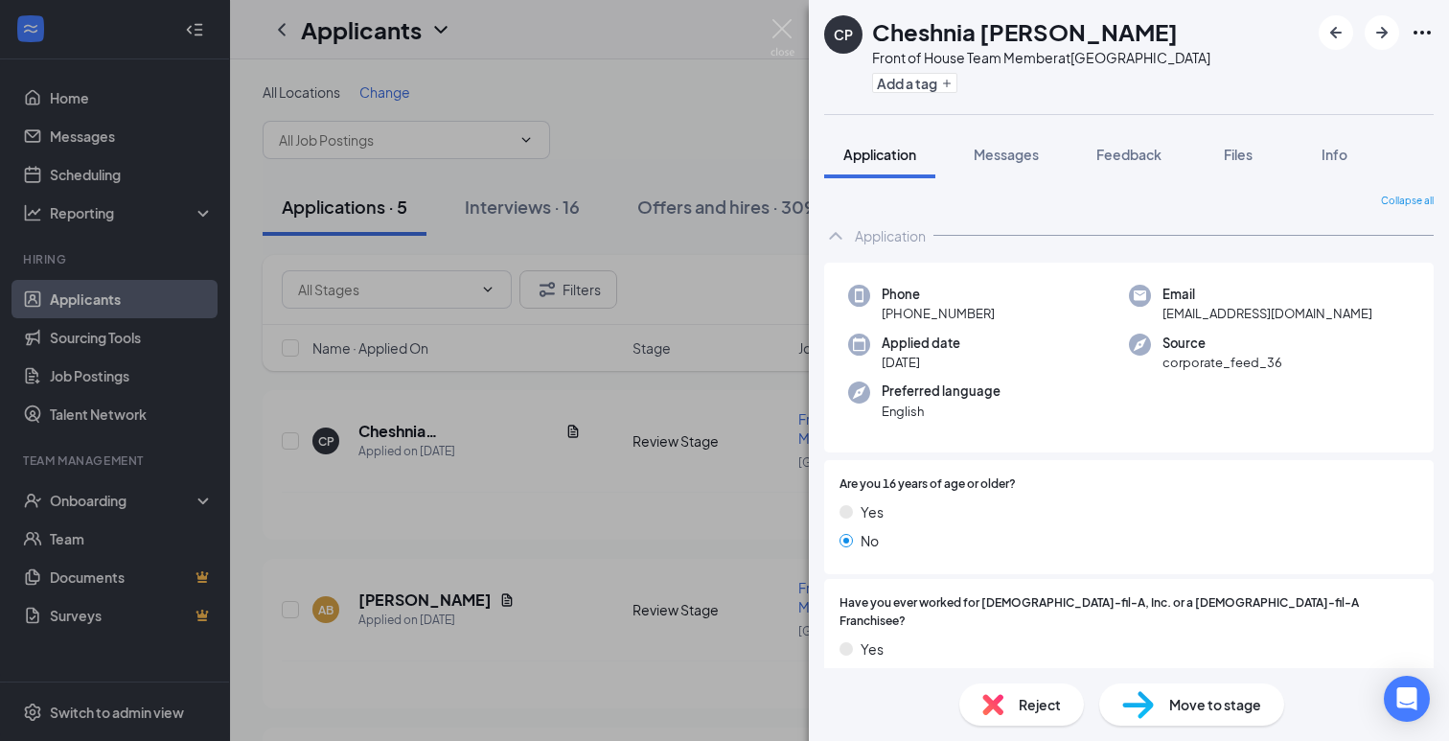 This screenshot has height=741, width=1449. I want to click on span: corporate_feed_36, so click(1222, 362).